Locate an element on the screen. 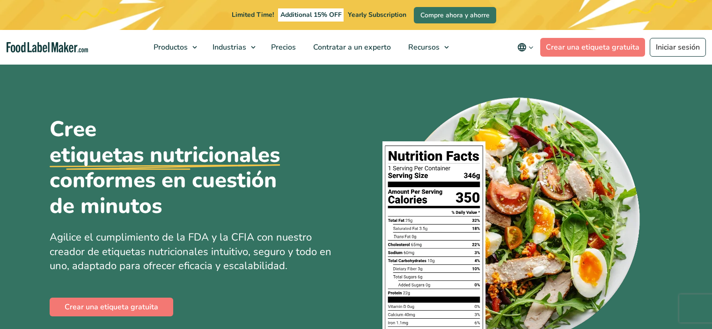 The width and height of the screenshot is (712, 329). a: Iniciar sesión is located at coordinates (678, 47).